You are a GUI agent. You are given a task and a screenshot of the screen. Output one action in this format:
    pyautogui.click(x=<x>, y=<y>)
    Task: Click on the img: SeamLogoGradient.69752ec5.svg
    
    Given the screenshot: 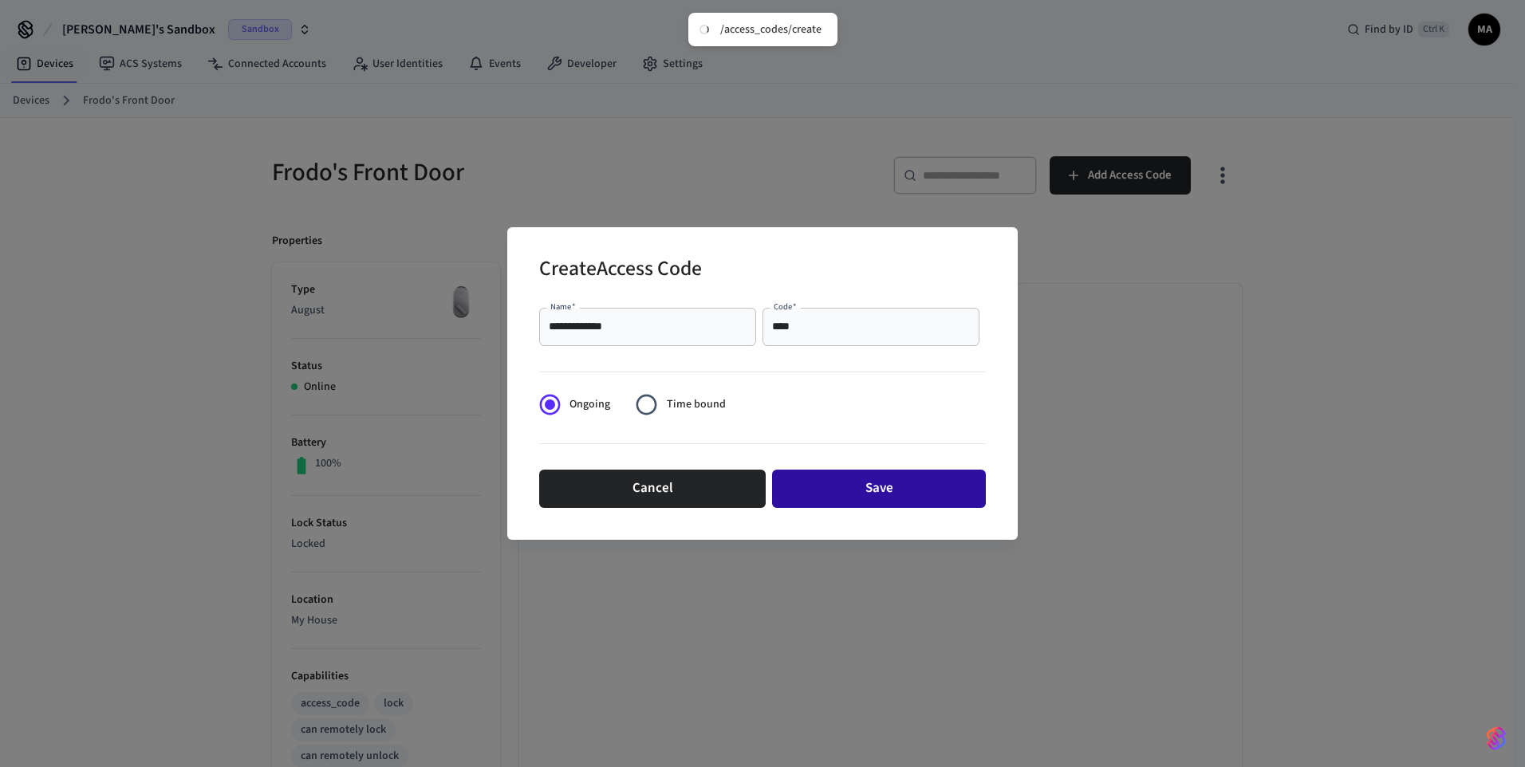 What is the action you would take?
    pyautogui.click(x=1496, y=738)
    